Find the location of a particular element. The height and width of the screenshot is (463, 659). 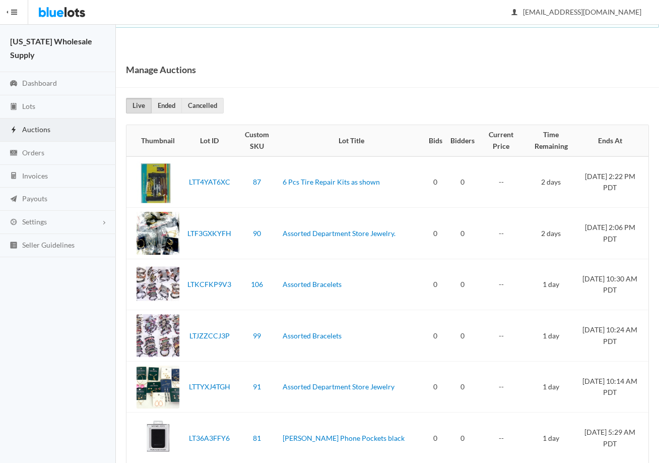

a: Ended is located at coordinates (166, 105).